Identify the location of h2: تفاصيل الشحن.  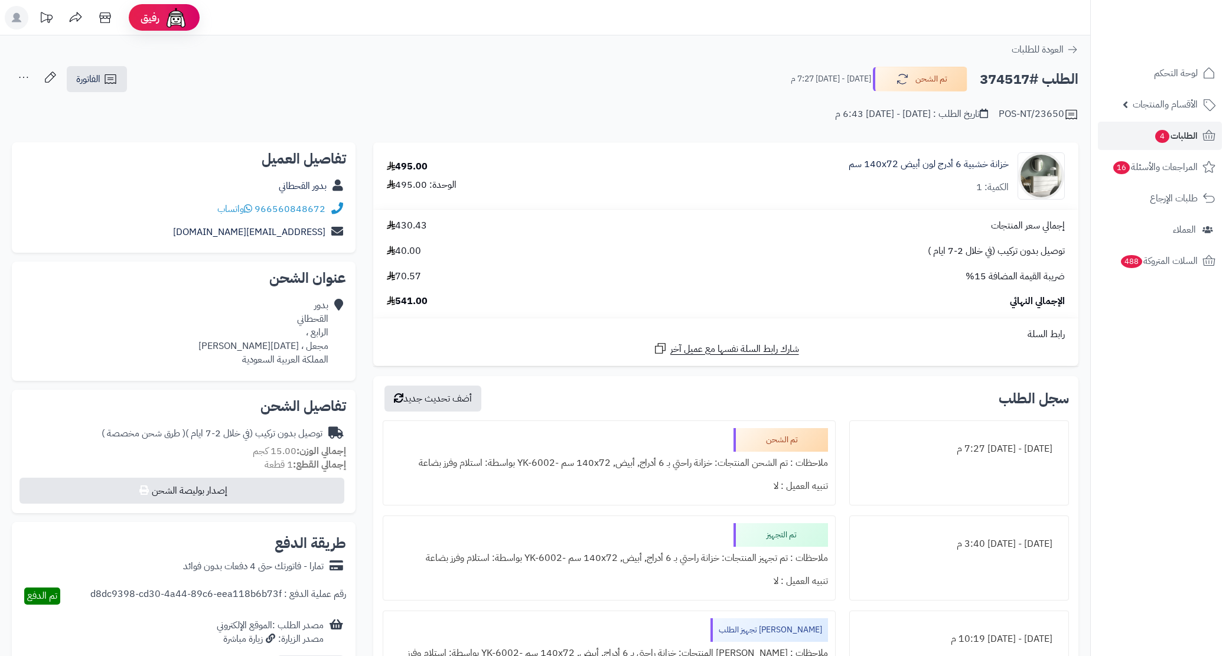
(184, 406).